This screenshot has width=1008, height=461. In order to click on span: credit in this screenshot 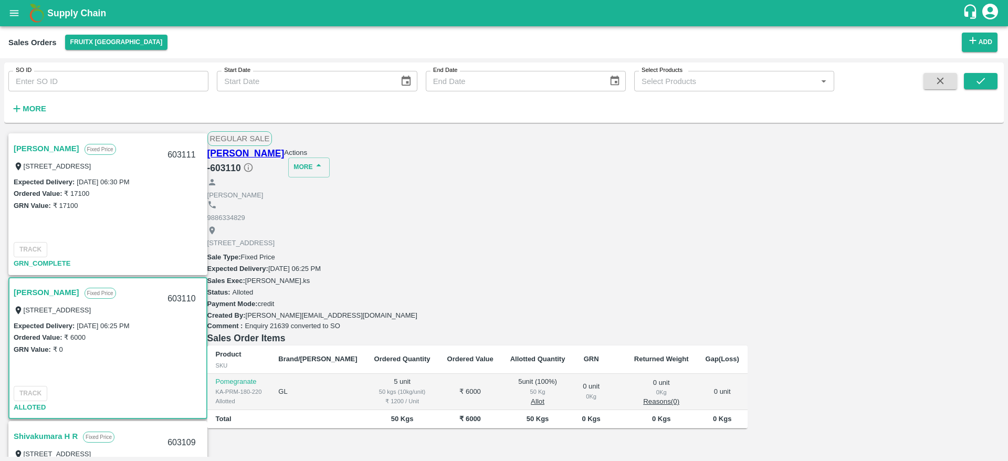, I will do `click(266, 304)`.